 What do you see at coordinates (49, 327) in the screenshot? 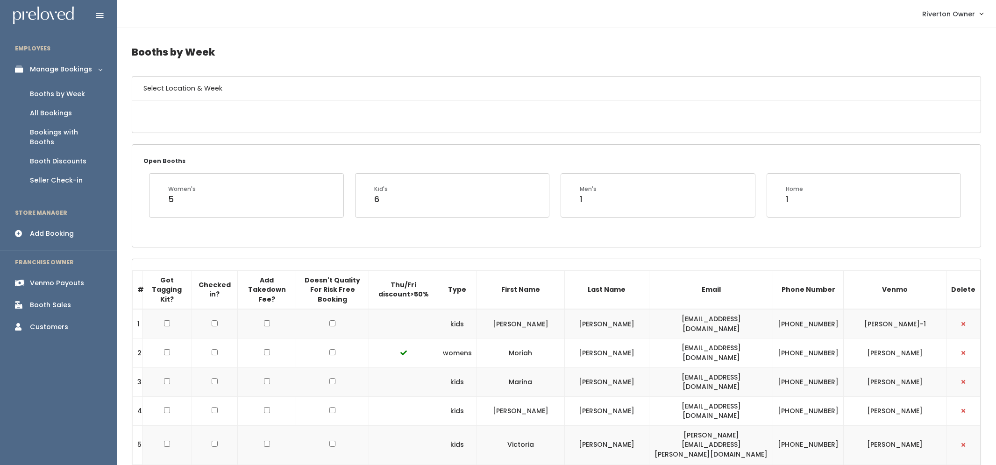
I see `div: Customers` at bounding box center [49, 327].